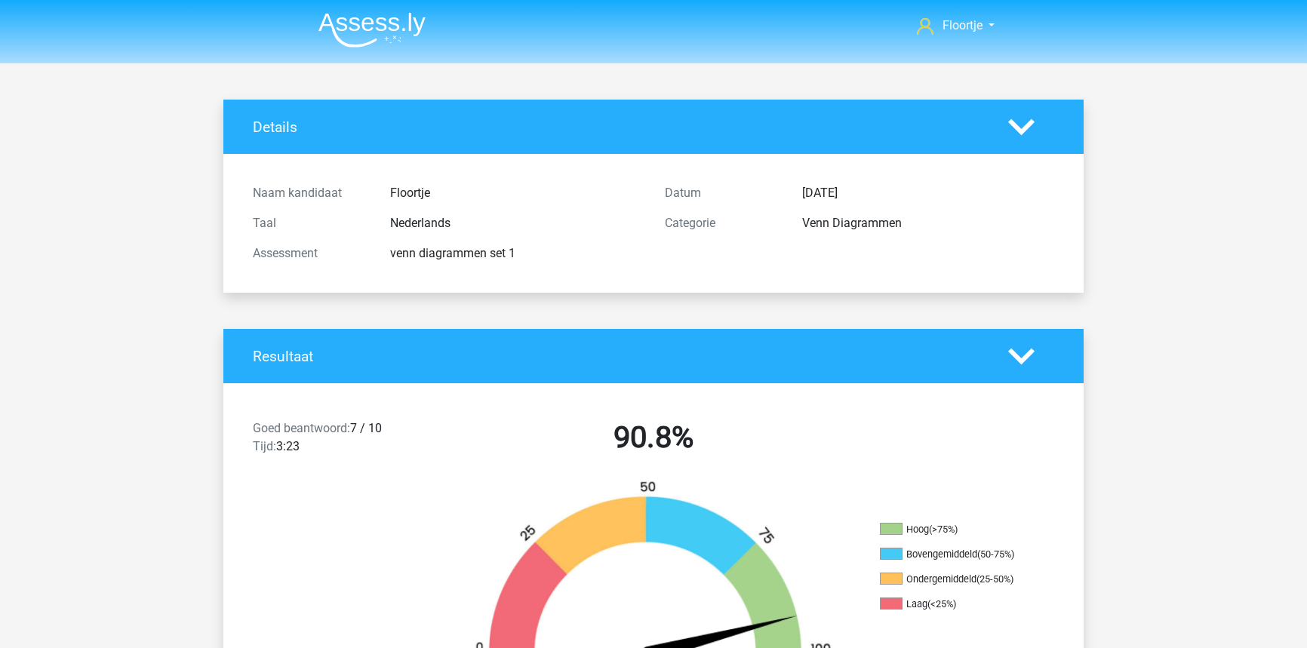 Image resolution: width=1307 pixels, height=648 pixels. Describe the element at coordinates (372, 29) in the screenshot. I see `img: Assessly` at that location.